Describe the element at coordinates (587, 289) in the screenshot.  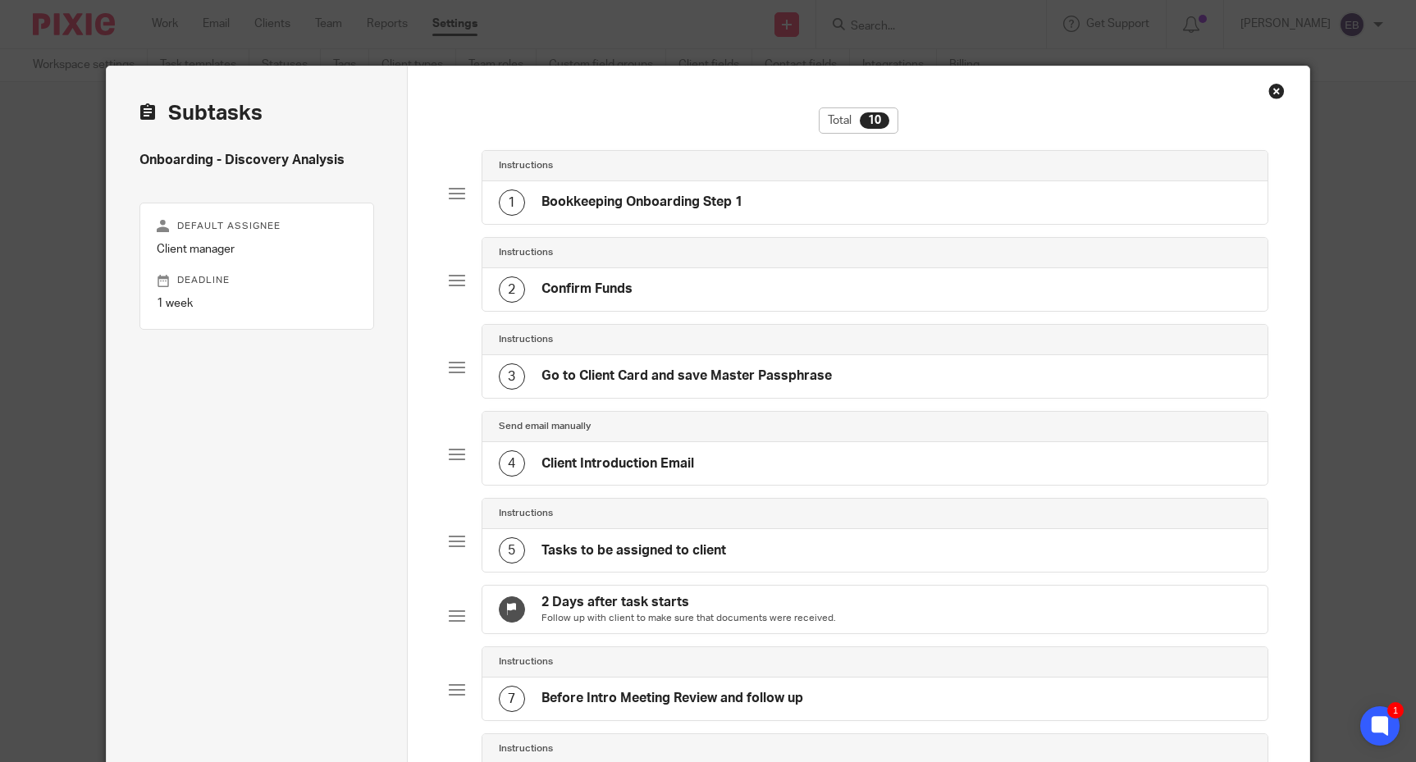
I see `h4: Confirm Funds` at that location.